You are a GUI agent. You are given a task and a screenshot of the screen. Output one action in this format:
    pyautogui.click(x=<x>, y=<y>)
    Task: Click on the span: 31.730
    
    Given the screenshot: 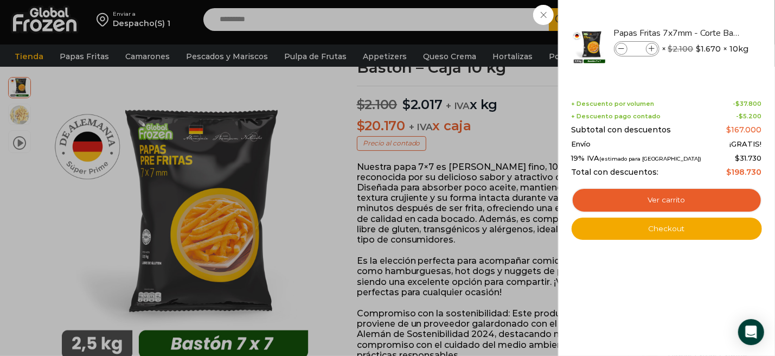 What is the action you would take?
    pyautogui.click(x=748, y=158)
    